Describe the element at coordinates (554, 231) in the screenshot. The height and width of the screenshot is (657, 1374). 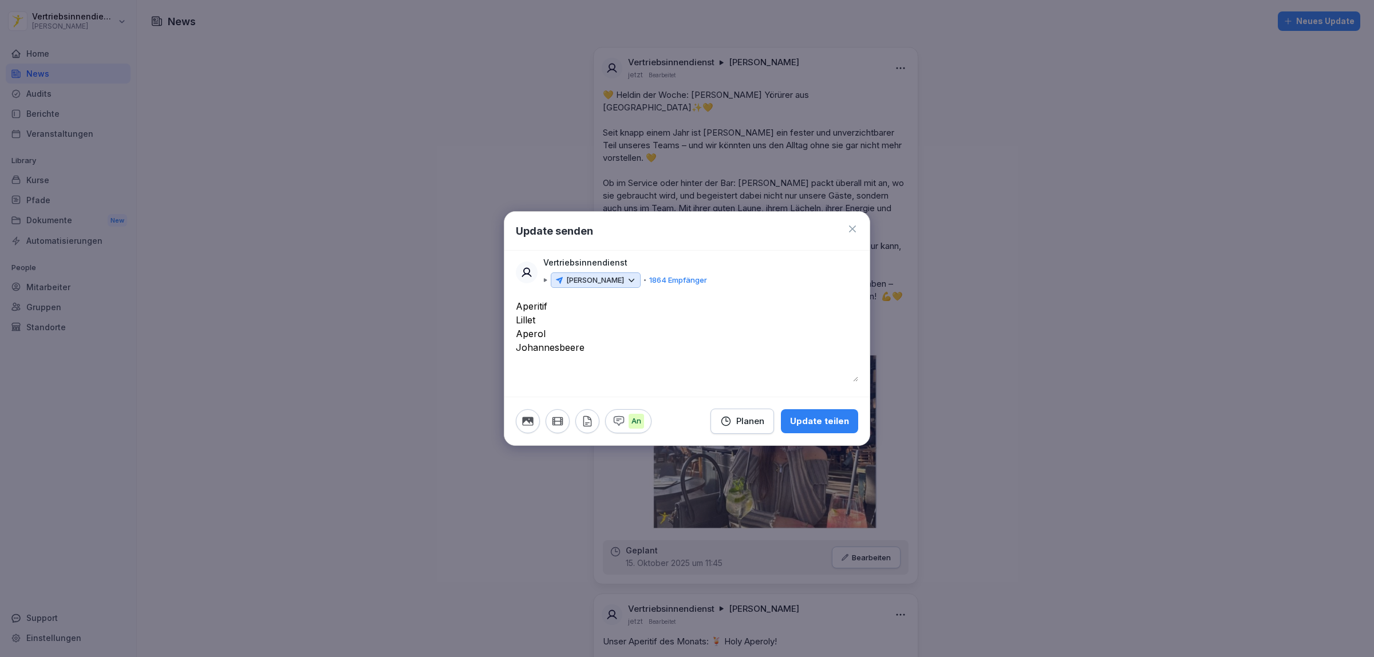
I see `h1: Update senden` at that location.